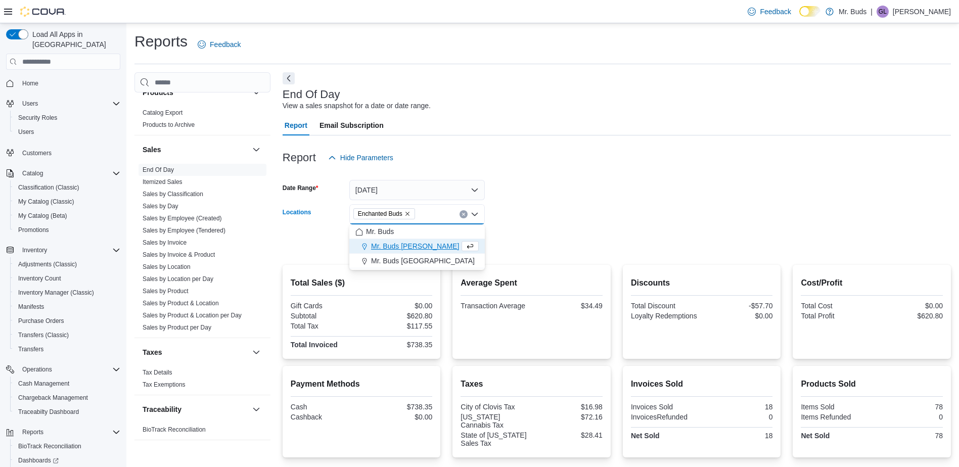 The image size is (959, 467). What do you see at coordinates (568, 417) in the screenshot?
I see `div: $72.16` at bounding box center [568, 417].